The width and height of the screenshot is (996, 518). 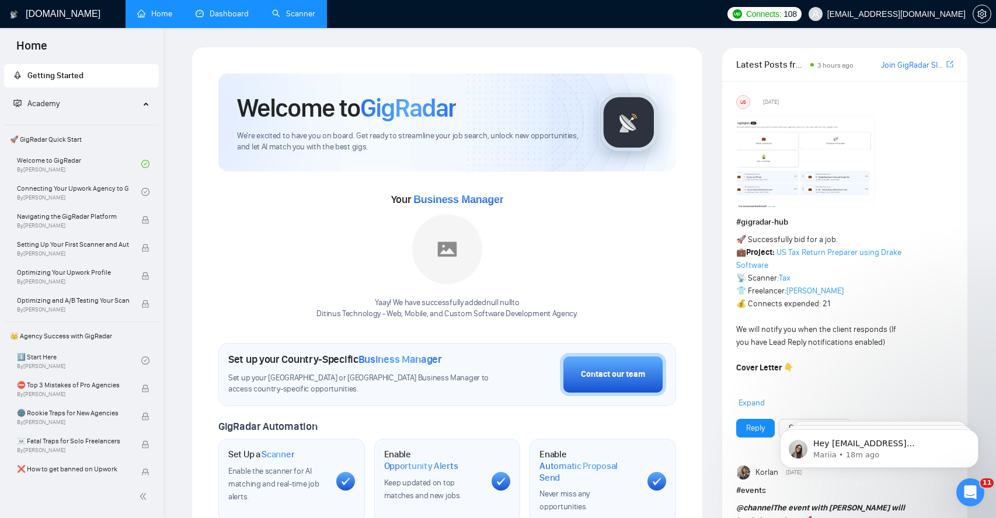 What do you see at coordinates (835, 65) in the screenshot?
I see `span: 3 hours ago` at bounding box center [835, 65].